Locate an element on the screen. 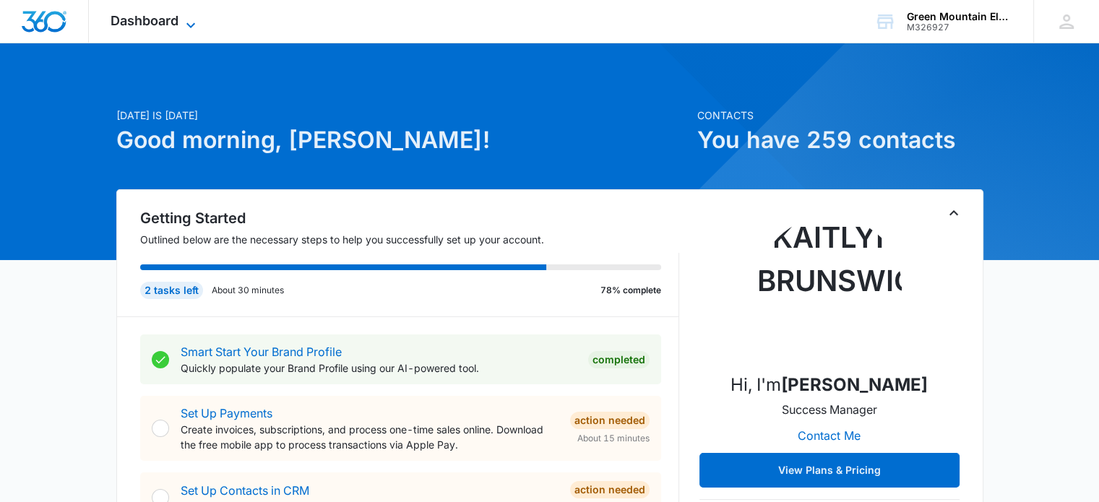 The height and width of the screenshot is (502, 1099). h1: You have 259 contacts is located at coordinates (840, 140).